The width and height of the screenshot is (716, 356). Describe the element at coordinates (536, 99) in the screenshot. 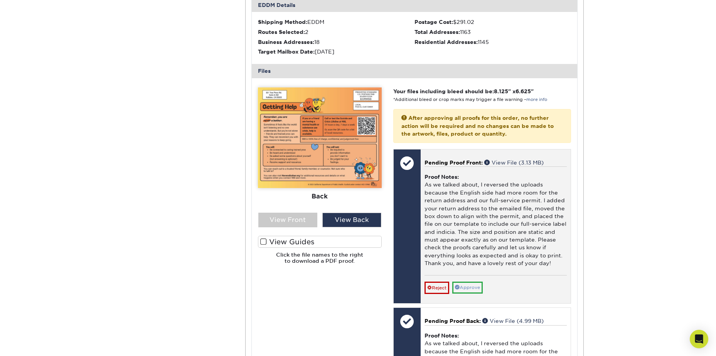

I see `a: more info` at that location.